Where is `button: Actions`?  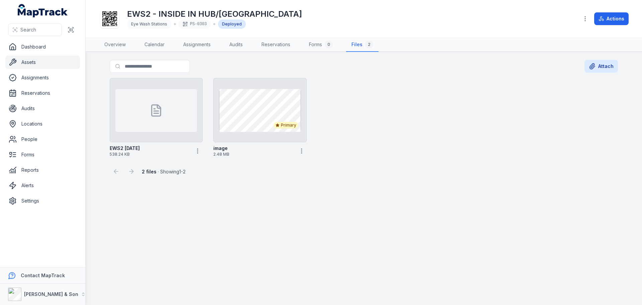
button: Actions is located at coordinates (612, 19).